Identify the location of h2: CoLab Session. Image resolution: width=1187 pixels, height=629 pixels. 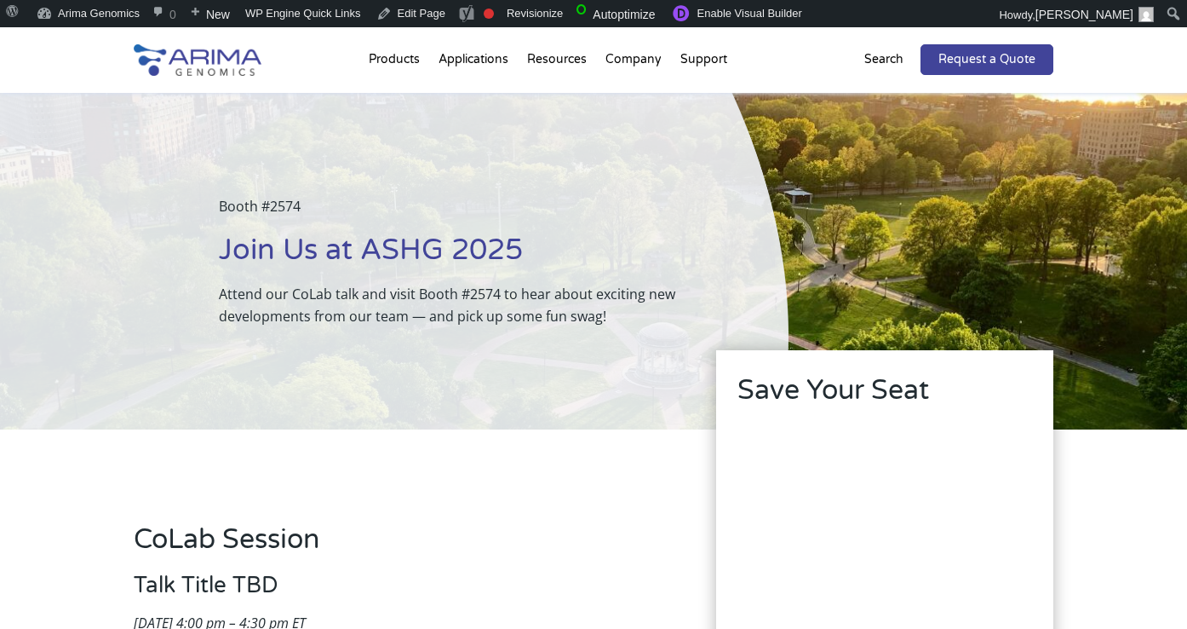
(399, 546).